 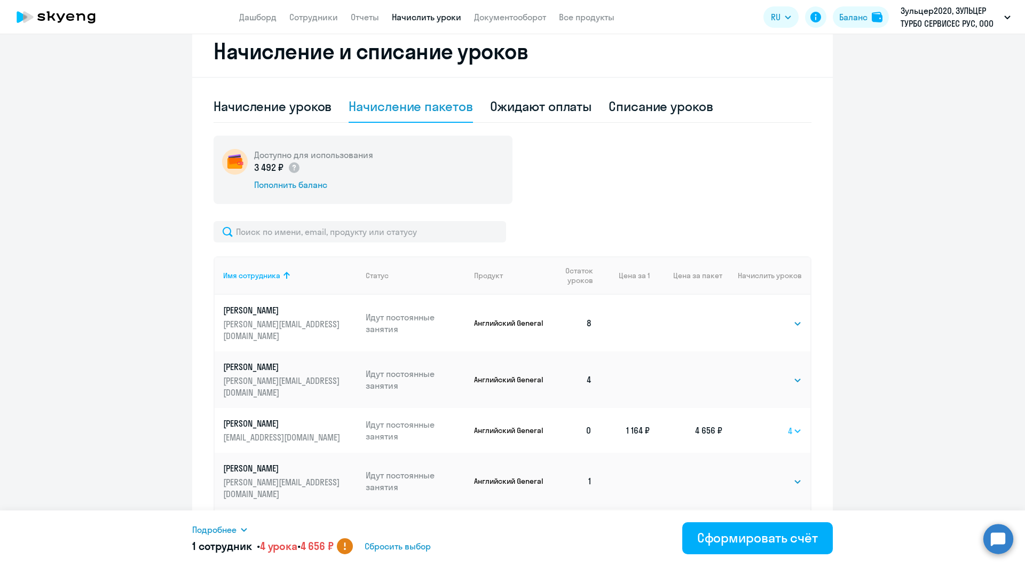 What do you see at coordinates (314, 17) in the screenshot?
I see `a: Сотрудники` at bounding box center [314, 17].